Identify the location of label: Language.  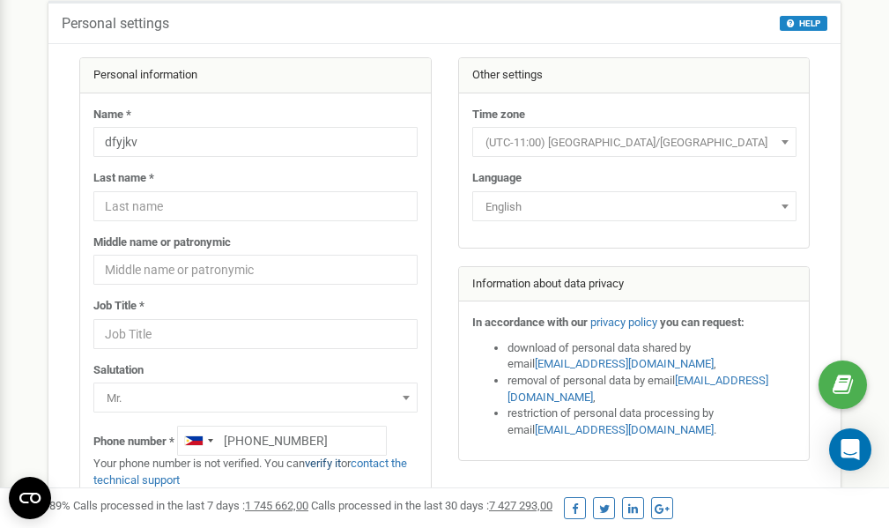
(497, 178).